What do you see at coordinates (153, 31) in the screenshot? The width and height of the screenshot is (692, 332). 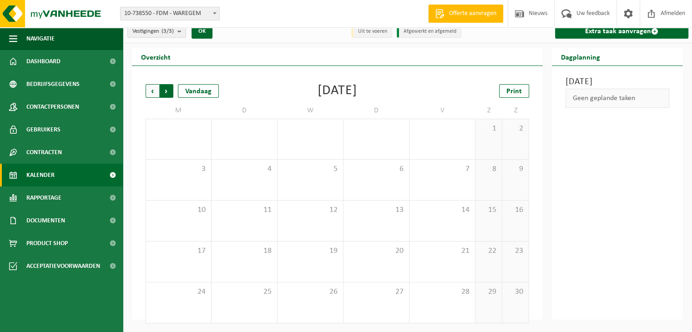 I see `span: Vestigingen` at bounding box center [153, 31].